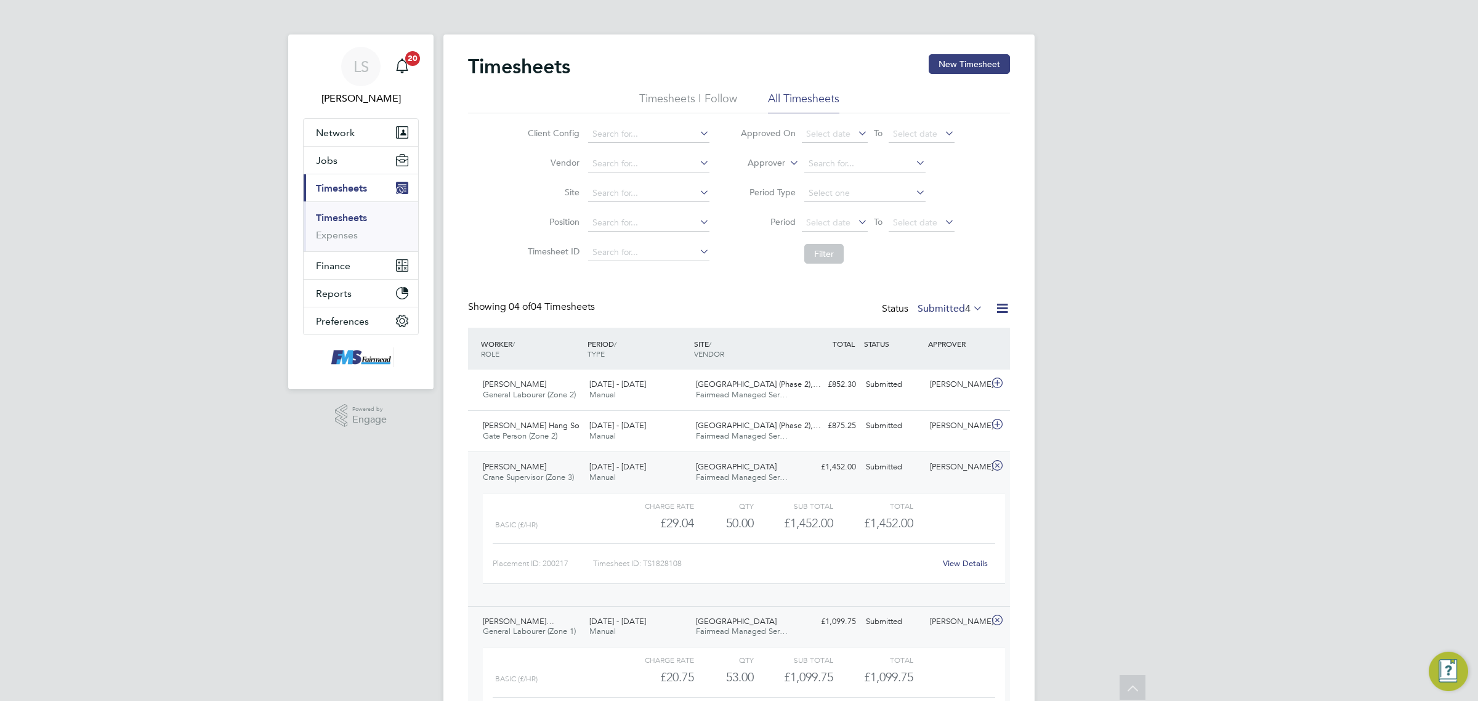 The height and width of the screenshot is (701, 1478). What do you see at coordinates (824, 254) in the screenshot?
I see `button: Filter` at bounding box center [824, 254].